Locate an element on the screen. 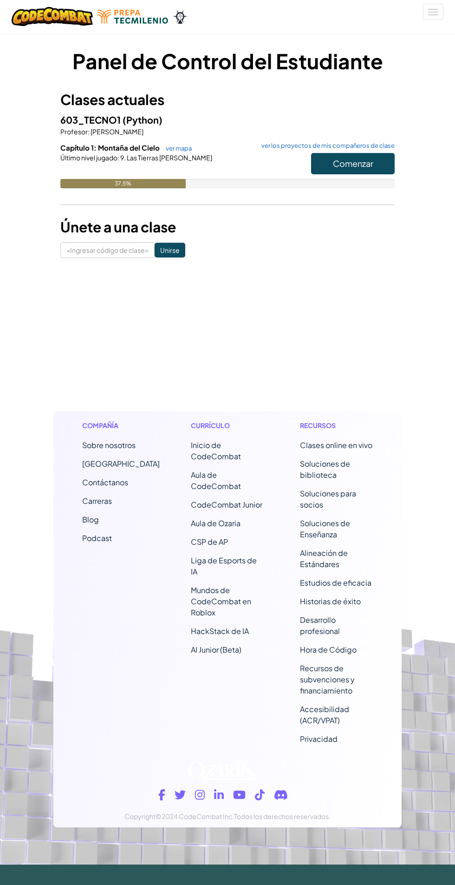 The height and width of the screenshot is (885, 455). font: CodeCombat Junior is located at coordinates (227, 504).